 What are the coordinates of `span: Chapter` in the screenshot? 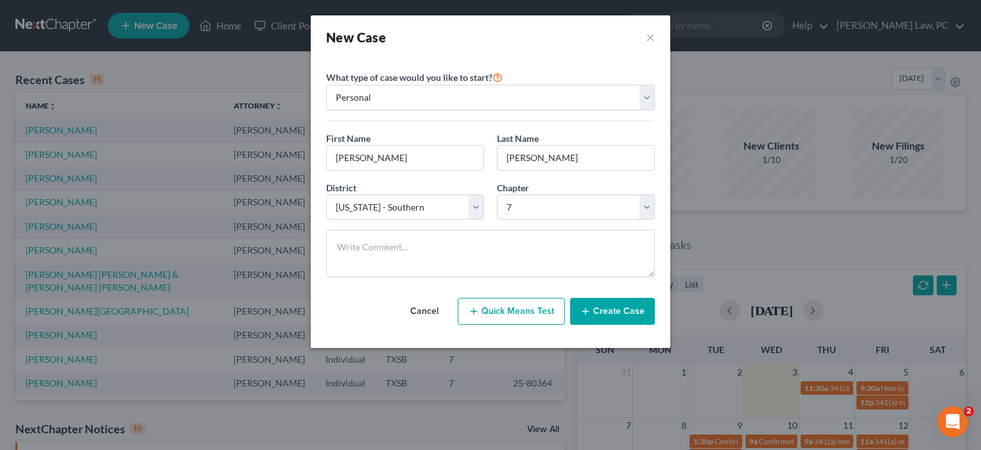 It's located at (513, 188).